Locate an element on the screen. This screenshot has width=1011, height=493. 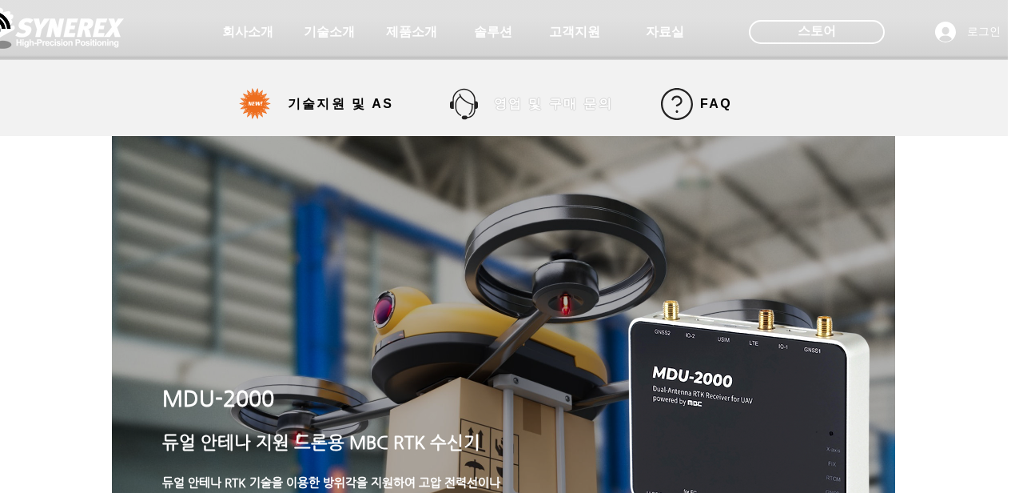
a: 솔루션 is located at coordinates (493, 32).